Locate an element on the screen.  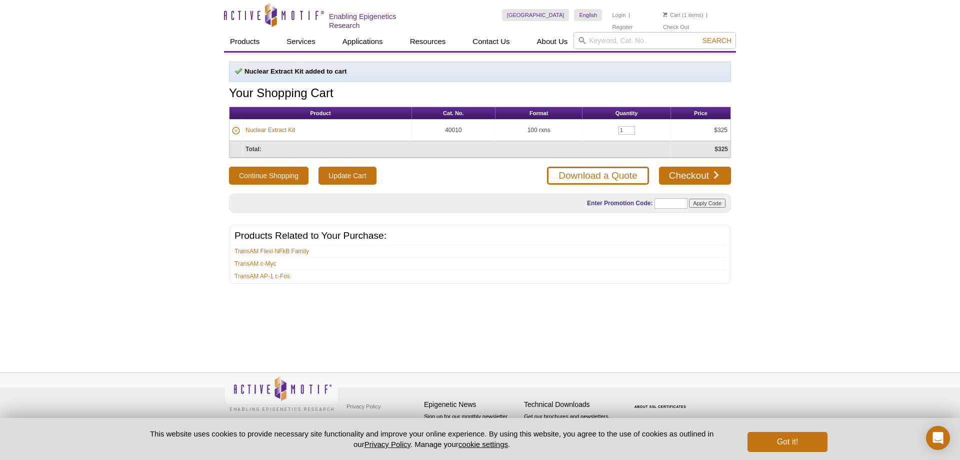
p: This website uses cookies to provide necessary site functionality and improve your online experie... is located at coordinates (432, 439).